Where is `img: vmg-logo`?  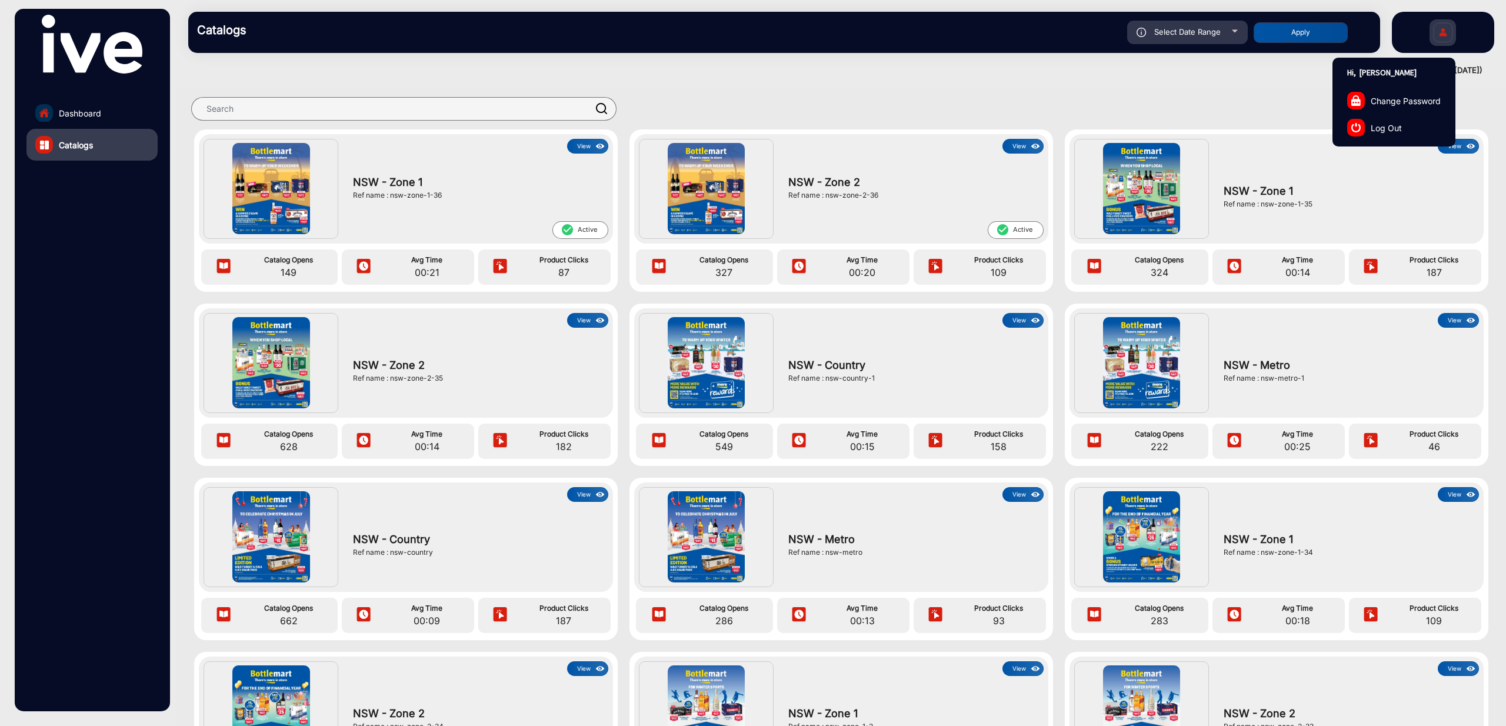
img: vmg-logo is located at coordinates (92, 44).